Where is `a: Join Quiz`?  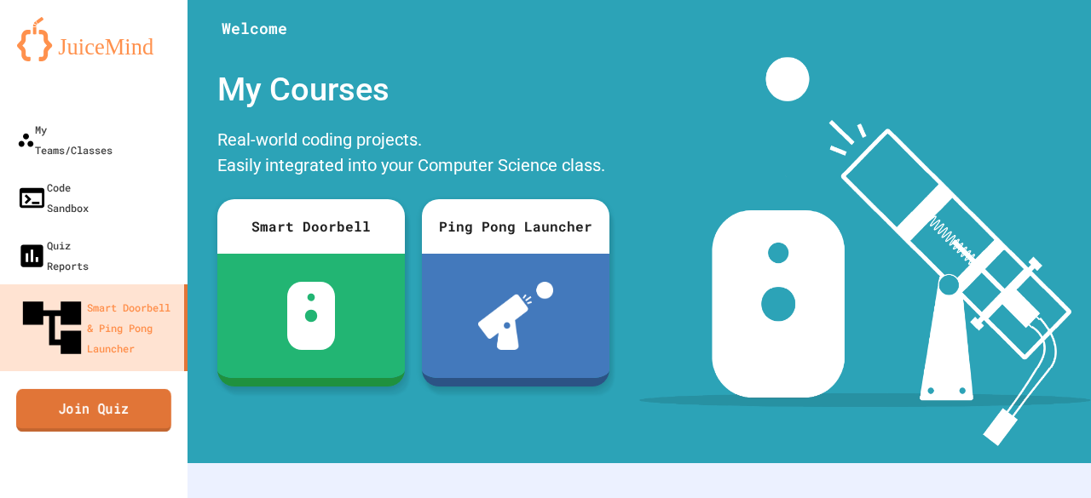 a: Join Quiz is located at coordinates (94, 411).